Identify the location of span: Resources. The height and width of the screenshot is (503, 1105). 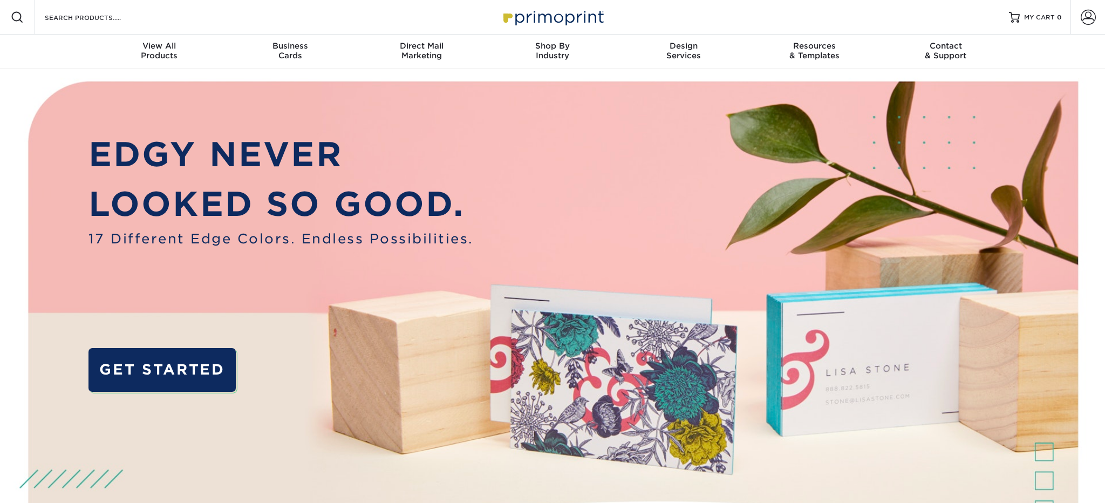
(814, 46).